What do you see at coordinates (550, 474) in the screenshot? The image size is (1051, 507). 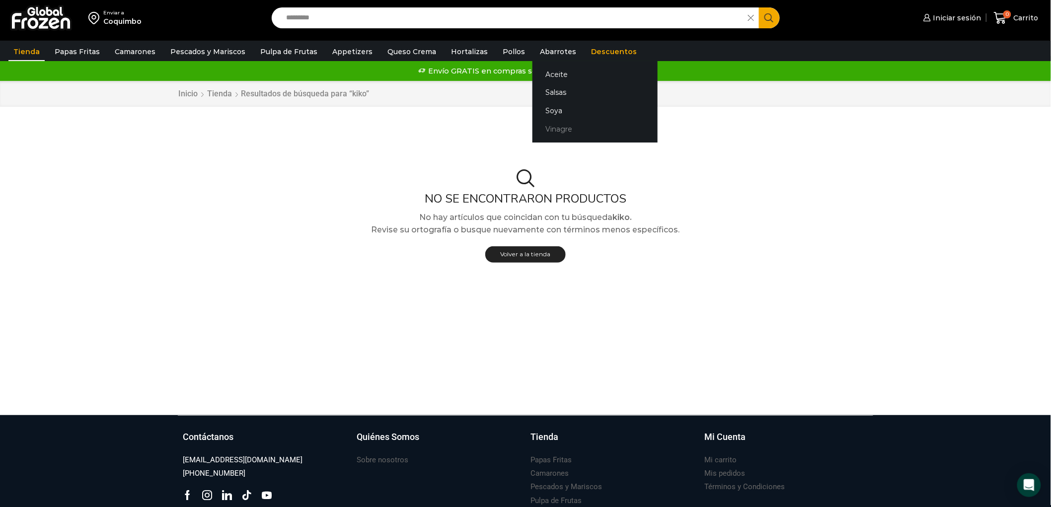 I see `h3: Camarones` at bounding box center [550, 474].